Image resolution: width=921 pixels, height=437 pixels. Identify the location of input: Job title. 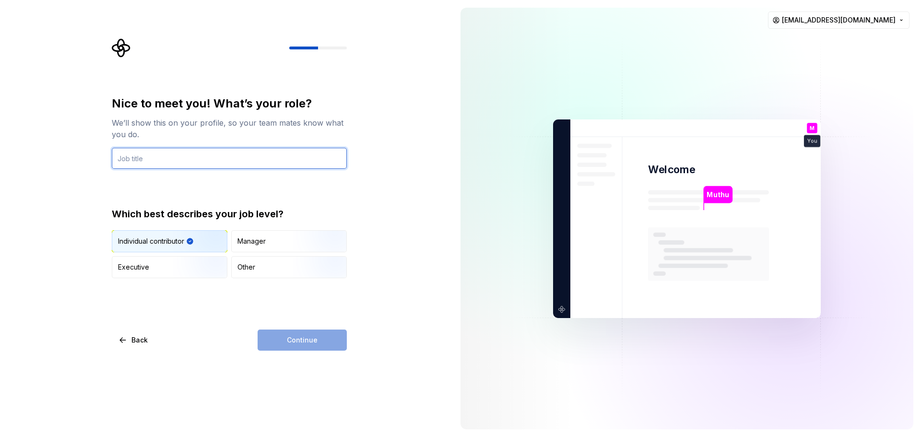
(229, 158).